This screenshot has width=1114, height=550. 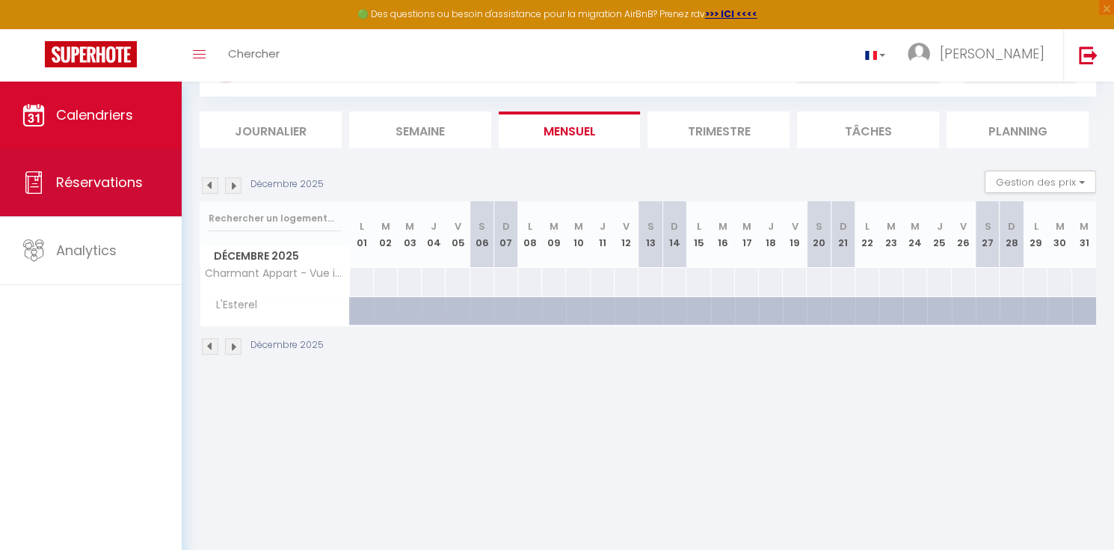 I want to click on th: 10, so click(x=578, y=234).